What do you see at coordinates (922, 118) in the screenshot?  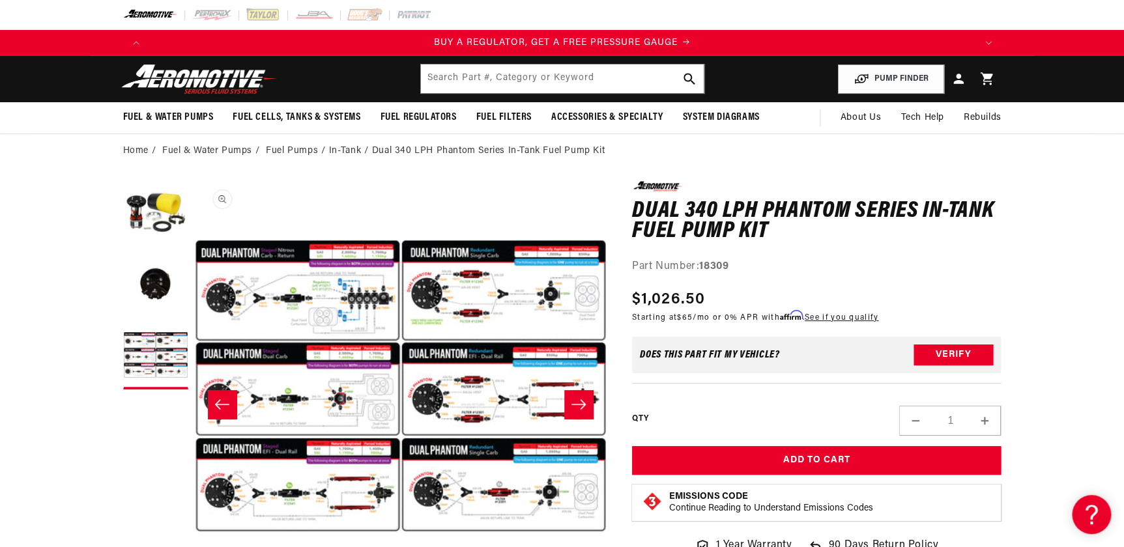 I see `span: Tech Help` at bounding box center [922, 118].